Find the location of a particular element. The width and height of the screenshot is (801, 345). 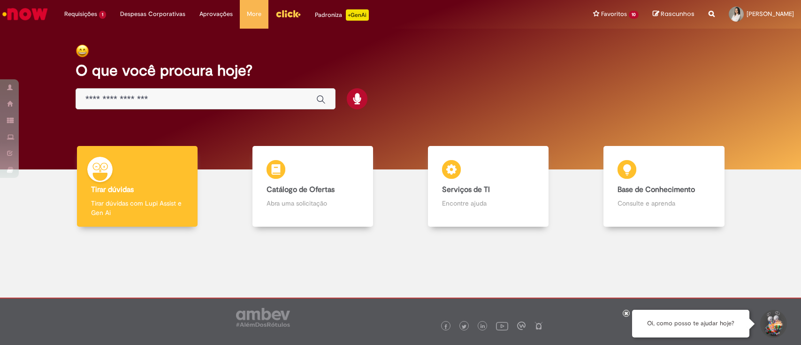

img: logo_footer_linkedin.png is located at coordinates (483, 326).